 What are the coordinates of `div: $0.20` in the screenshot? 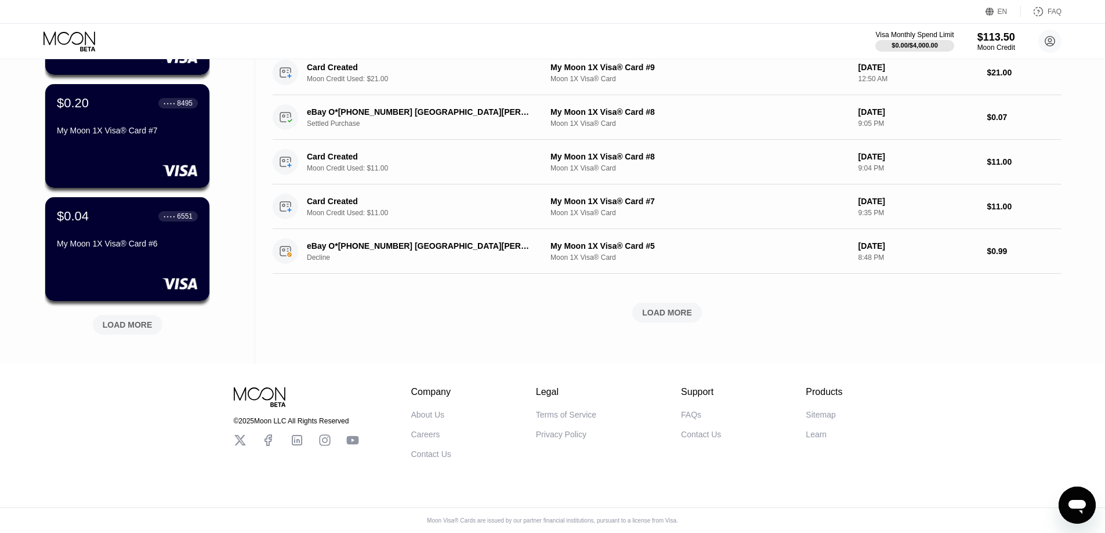 It's located at (72, 103).